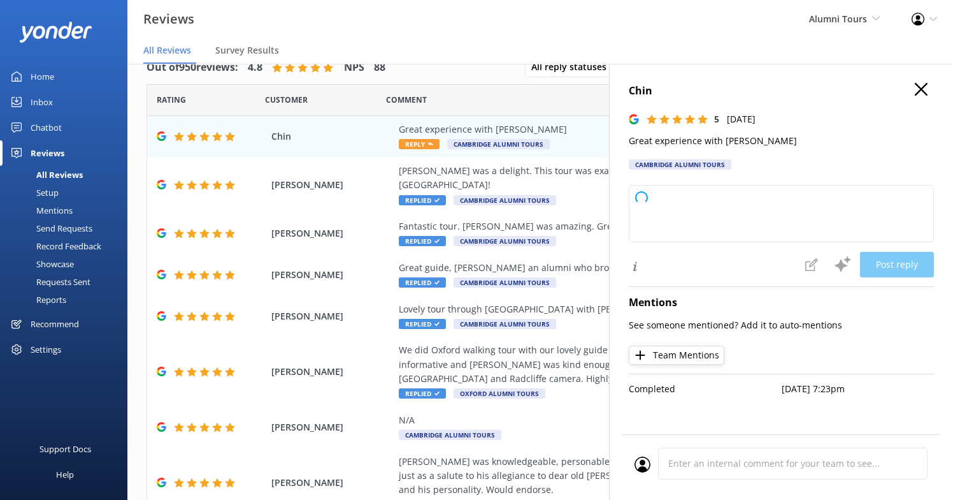 The width and height of the screenshot is (953, 500). What do you see at coordinates (55, 32) in the screenshot?
I see `img: yonder-white-logo.png` at bounding box center [55, 32].